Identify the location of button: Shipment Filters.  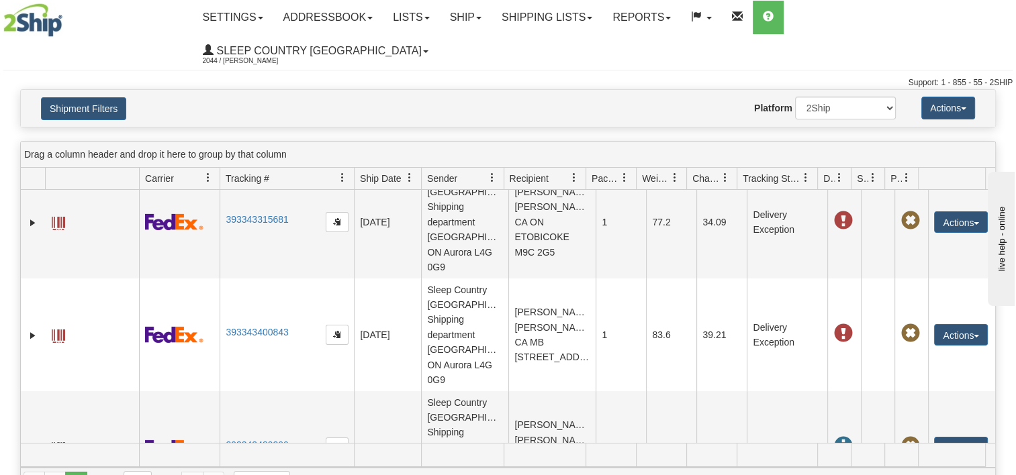
(83, 109).